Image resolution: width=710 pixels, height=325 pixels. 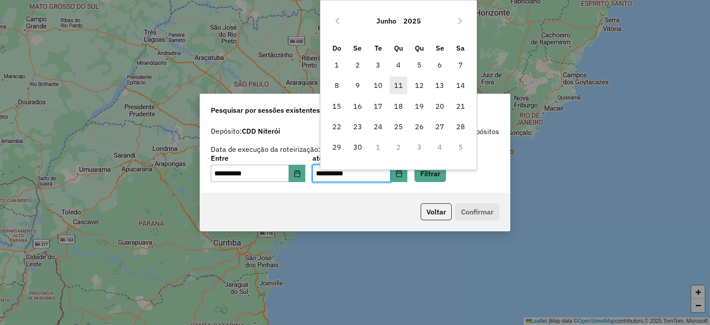 I want to click on span: 19, so click(x=419, y=106).